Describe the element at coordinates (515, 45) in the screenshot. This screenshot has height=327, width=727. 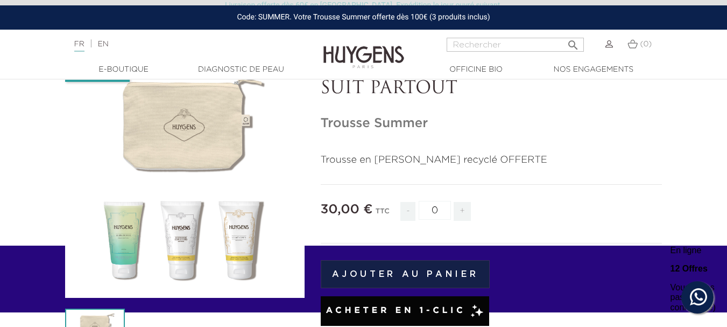
I see `input: Rechercher` at that location.